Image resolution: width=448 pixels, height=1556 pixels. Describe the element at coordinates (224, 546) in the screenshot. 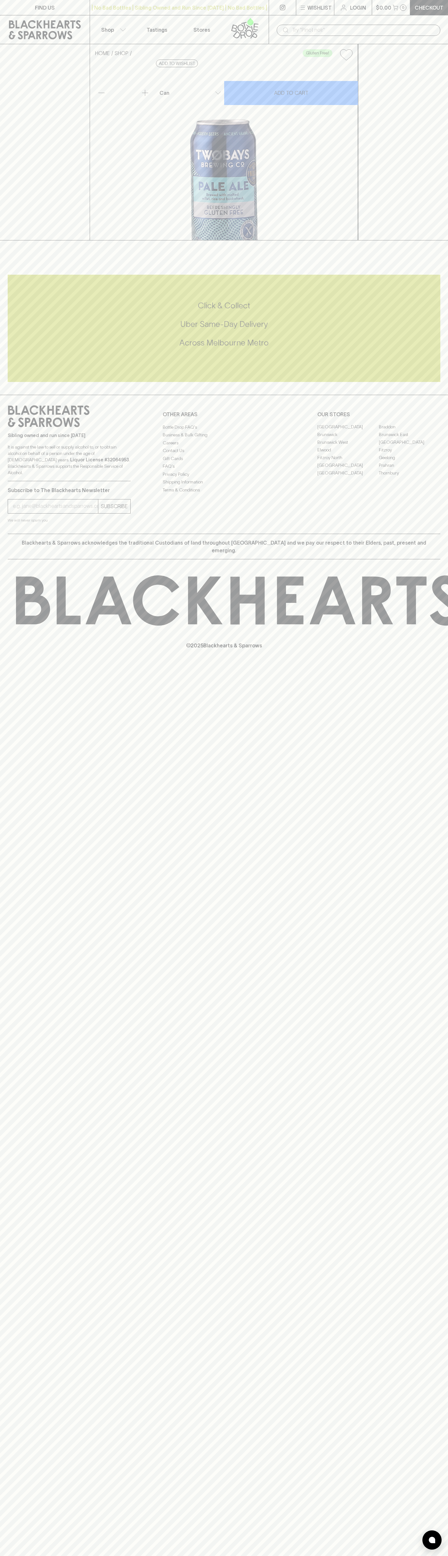

I see `p: Blackhearts & Sparrows acknowledges the traditional Custodians of land throughout [GEOGRAPHIC_DAT...` at that location.